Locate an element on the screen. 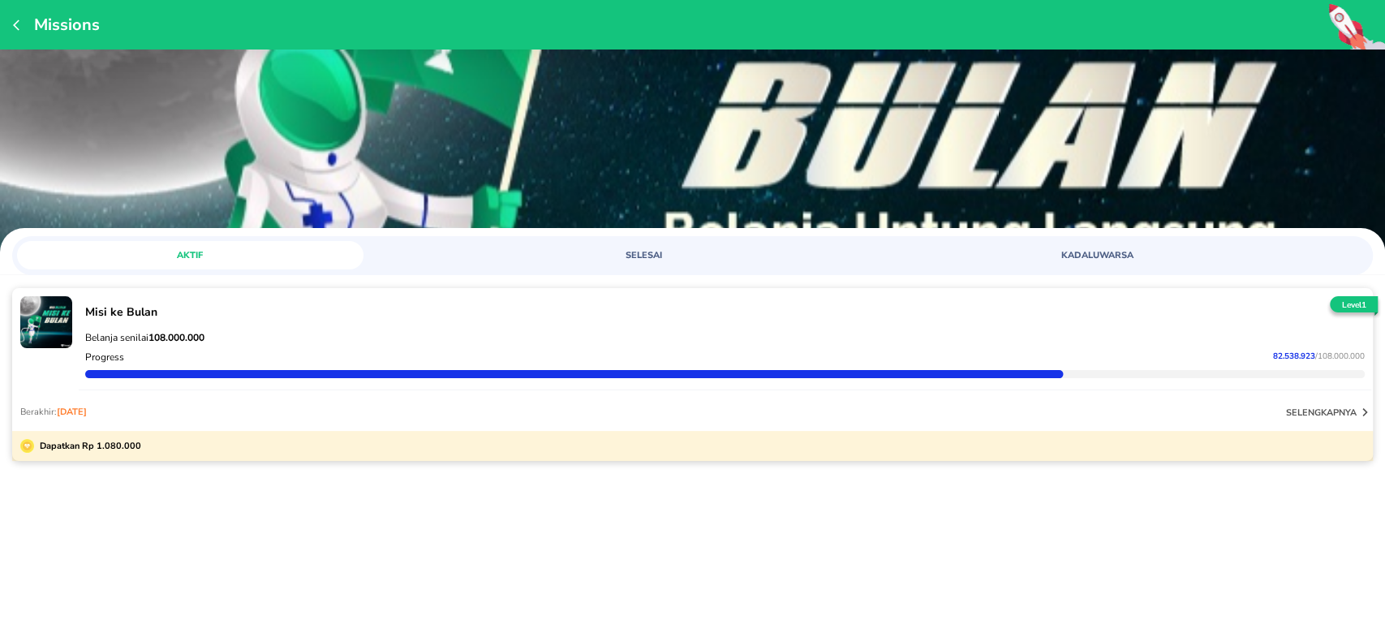 The image size is (1385, 633). a: SELESAI is located at coordinates (692, 255).